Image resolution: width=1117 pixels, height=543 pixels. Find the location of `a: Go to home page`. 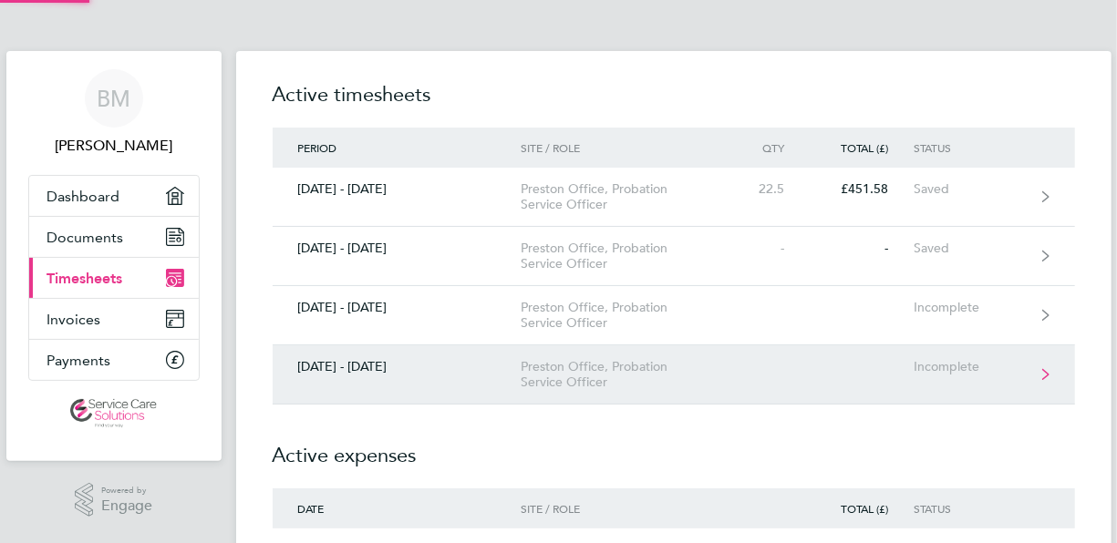

a: Go to home page is located at coordinates (114, 414).